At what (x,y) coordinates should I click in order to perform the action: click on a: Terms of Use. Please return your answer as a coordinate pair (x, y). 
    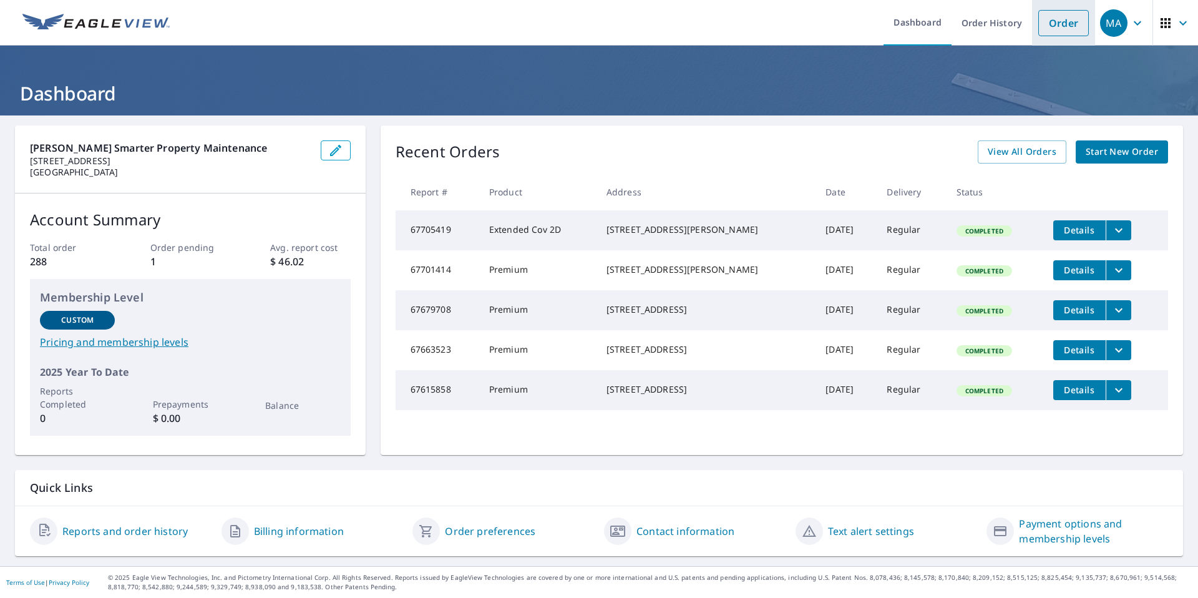
    Looking at the image, I should click on (26, 582).